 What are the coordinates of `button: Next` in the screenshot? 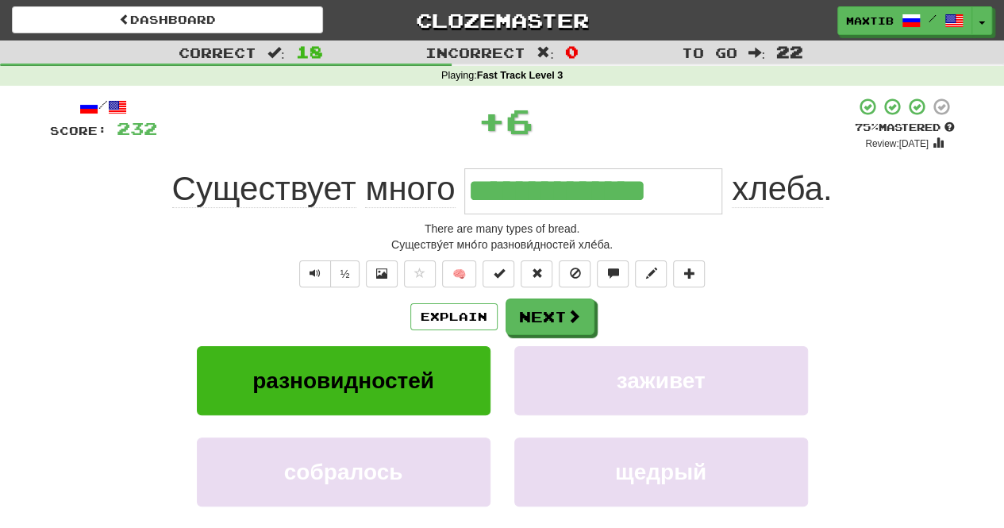 It's located at (550, 317).